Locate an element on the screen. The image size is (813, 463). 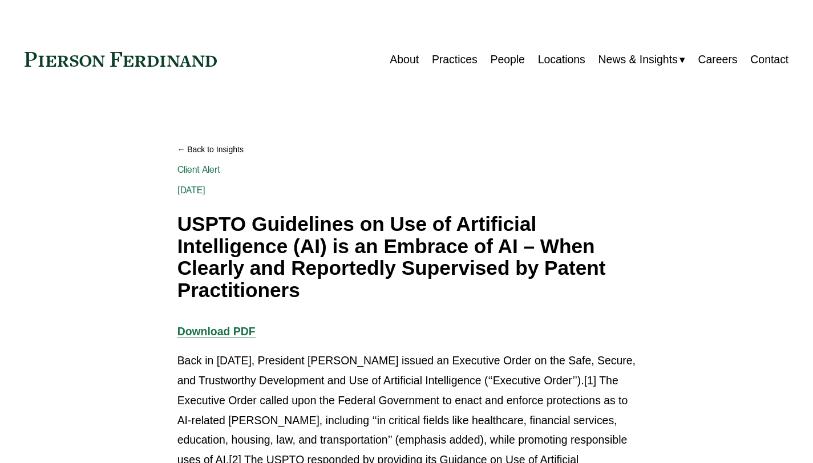
a: Client Alert is located at coordinates (199, 169).